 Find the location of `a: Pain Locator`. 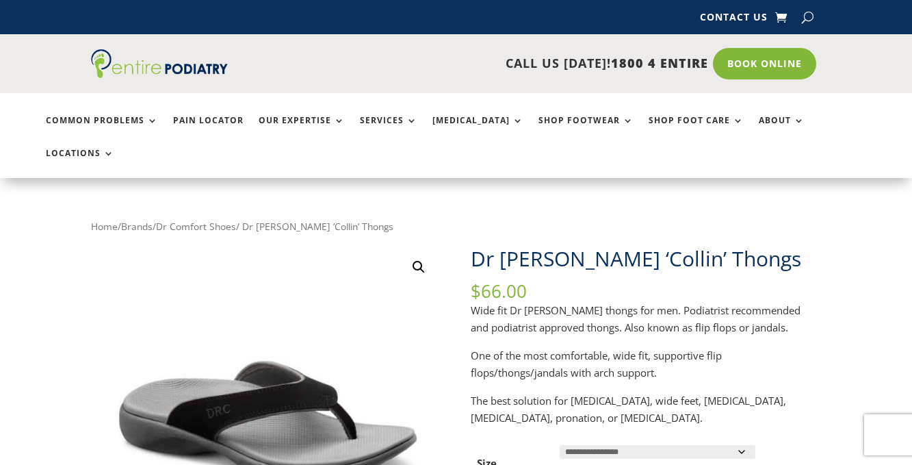

a: Pain Locator is located at coordinates (208, 130).